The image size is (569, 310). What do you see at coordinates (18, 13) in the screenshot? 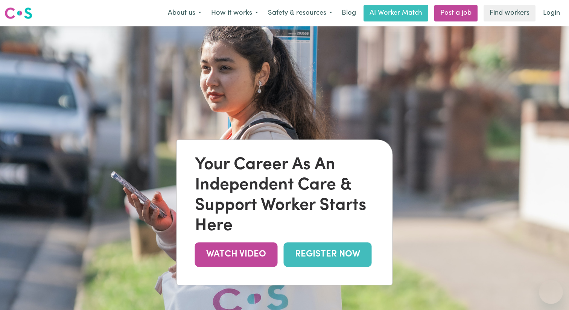
I see `img: Careseekers logo` at bounding box center [18, 13].